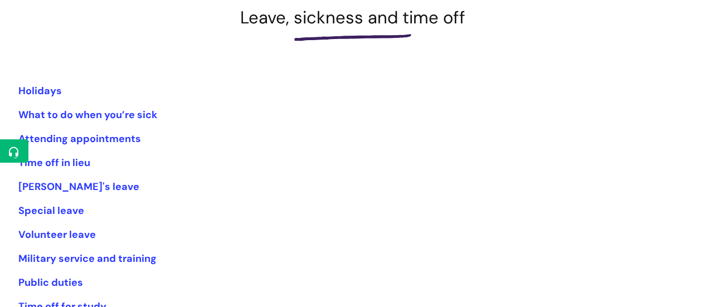 The width and height of the screenshot is (705, 307). I want to click on a: Attending appointments, so click(80, 139).